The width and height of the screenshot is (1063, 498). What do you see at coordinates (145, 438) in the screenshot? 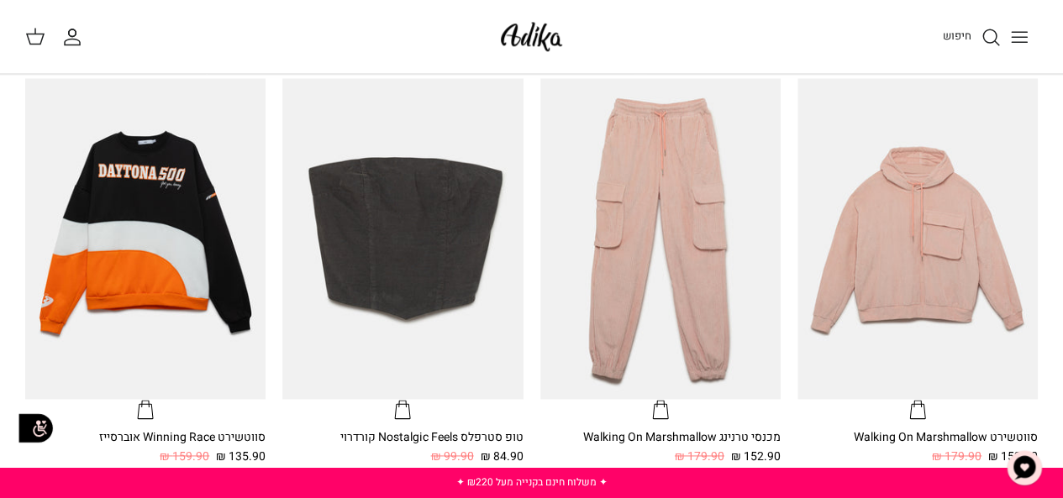
I see `div: סווטשירט Winning Race אוברסייז` at bounding box center [145, 438].